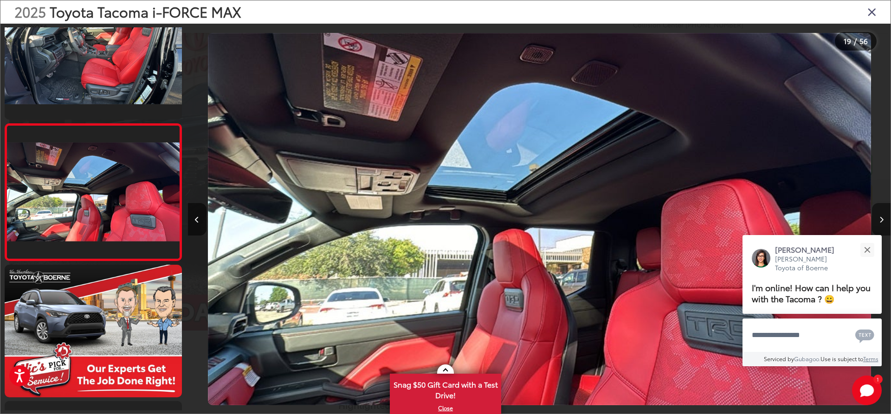 The width and height of the screenshot is (891, 414). I want to click on button: Close, so click(867, 250).